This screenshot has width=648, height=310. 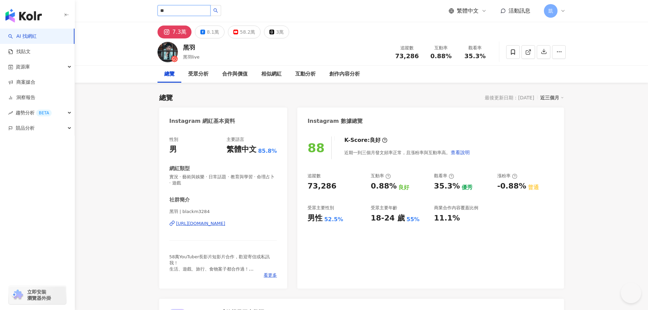 I want to click on div: 受眾分析, so click(x=198, y=74).